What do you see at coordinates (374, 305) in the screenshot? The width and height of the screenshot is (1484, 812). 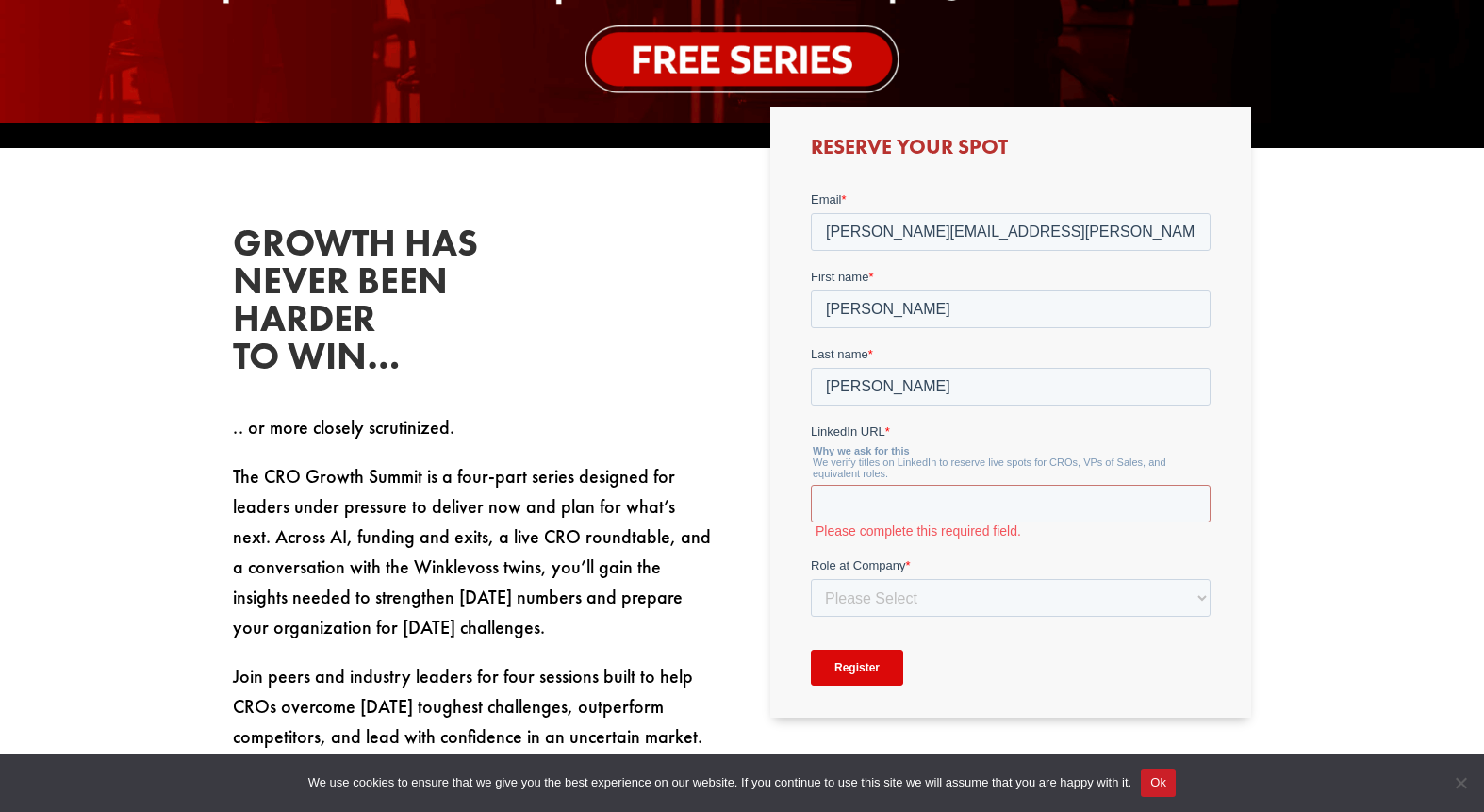 I see `h2: Growth has never been harder to win…` at bounding box center [374, 305].